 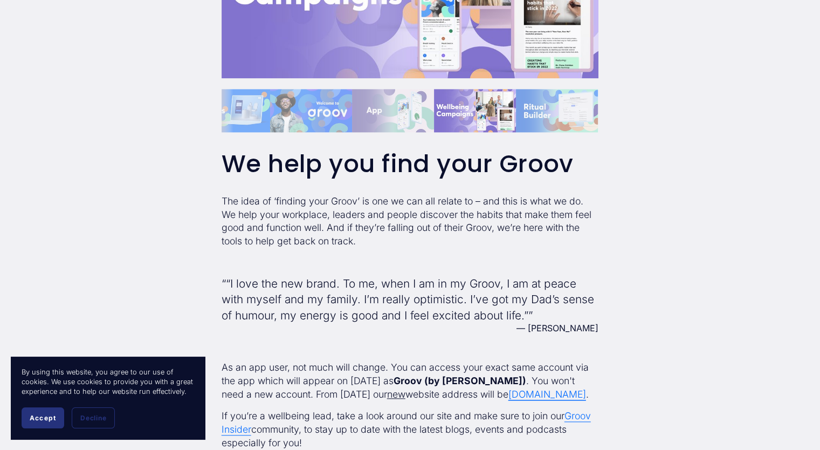 What do you see at coordinates (93, 417) in the screenshot?
I see `span: Decline` at bounding box center [93, 417].